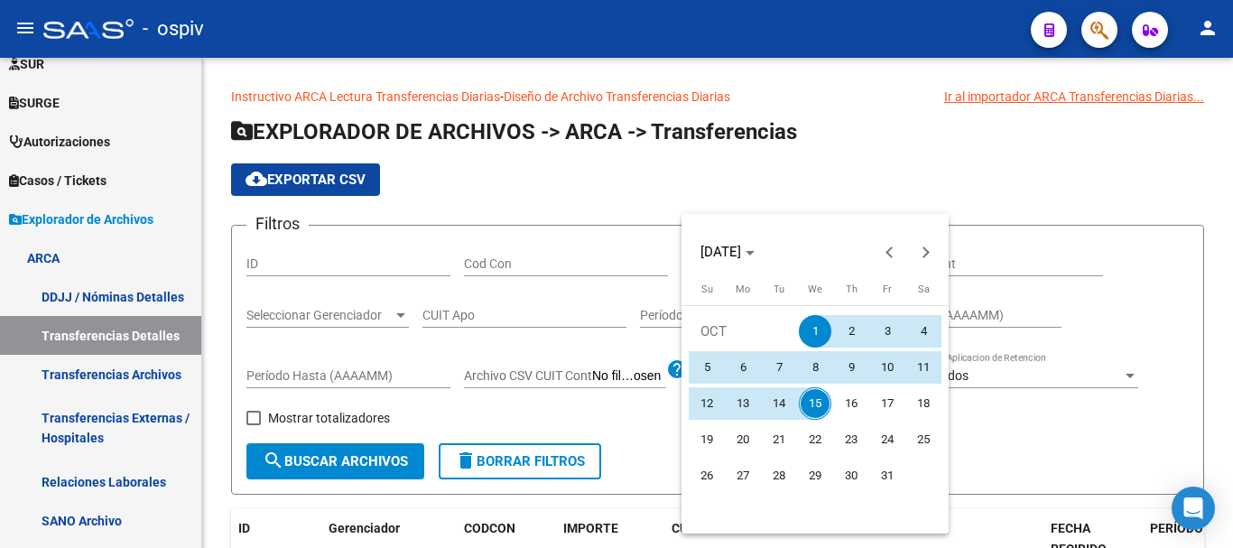 This screenshot has width=1233, height=548. Describe the element at coordinates (815, 403) in the screenshot. I see `span: 15` at that location.